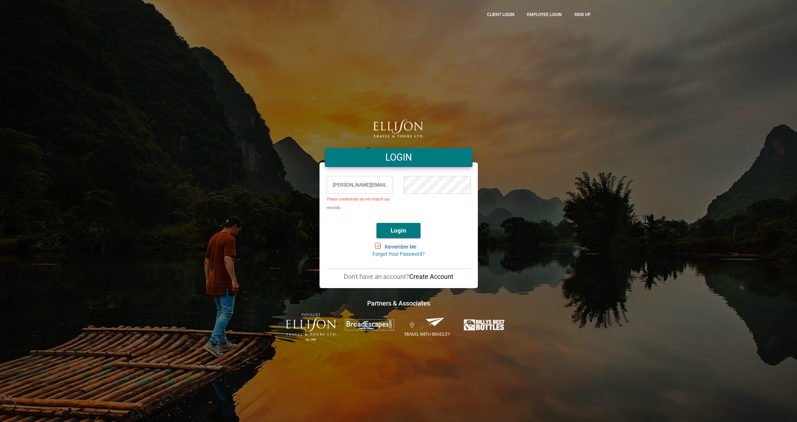  What do you see at coordinates (398, 230) in the screenshot?
I see `button: Login` at bounding box center [398, 230].